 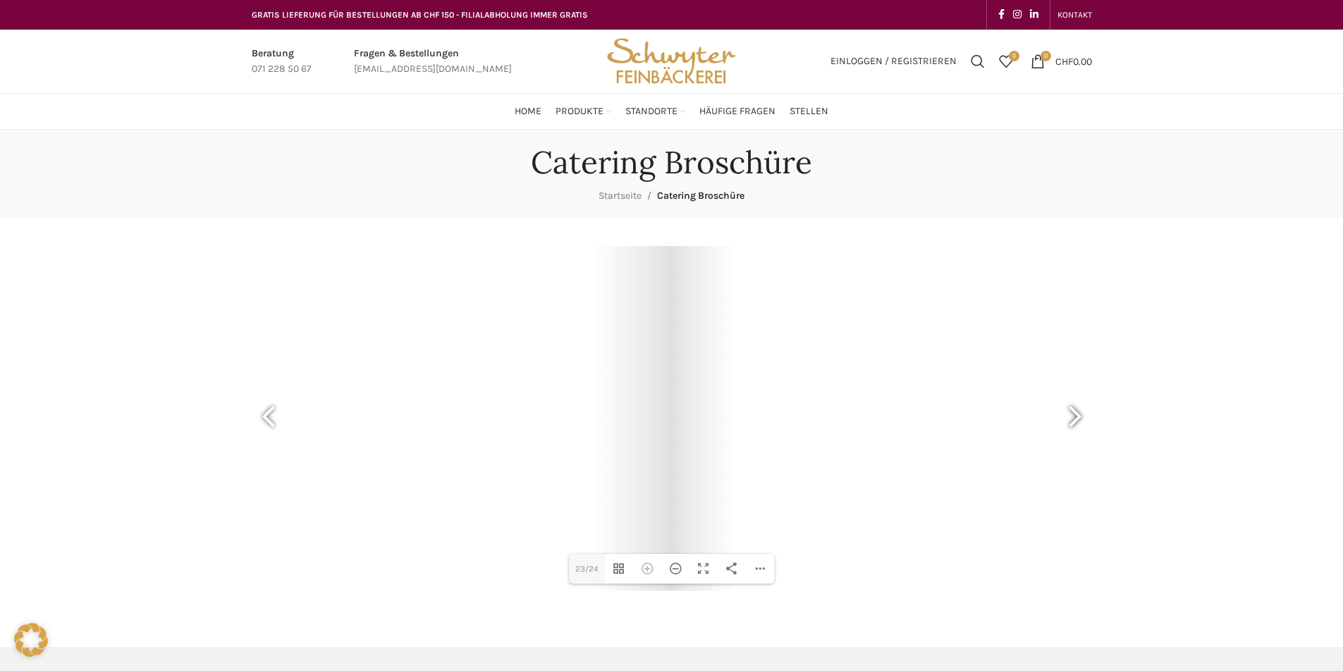 I want to click on a: Stellen, so click(x=809, y=111).